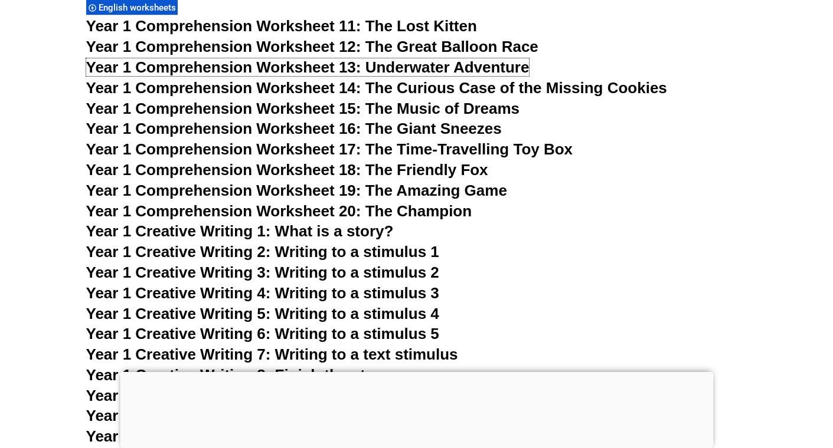 The height and width of the screenshot is (448, 833). What do you see at coordinates (287, 170) in the screenshot?
I see `a: Year 1 Comprehension Worksheet 18: The Friendly Fox` at bounding box center [287, 170].